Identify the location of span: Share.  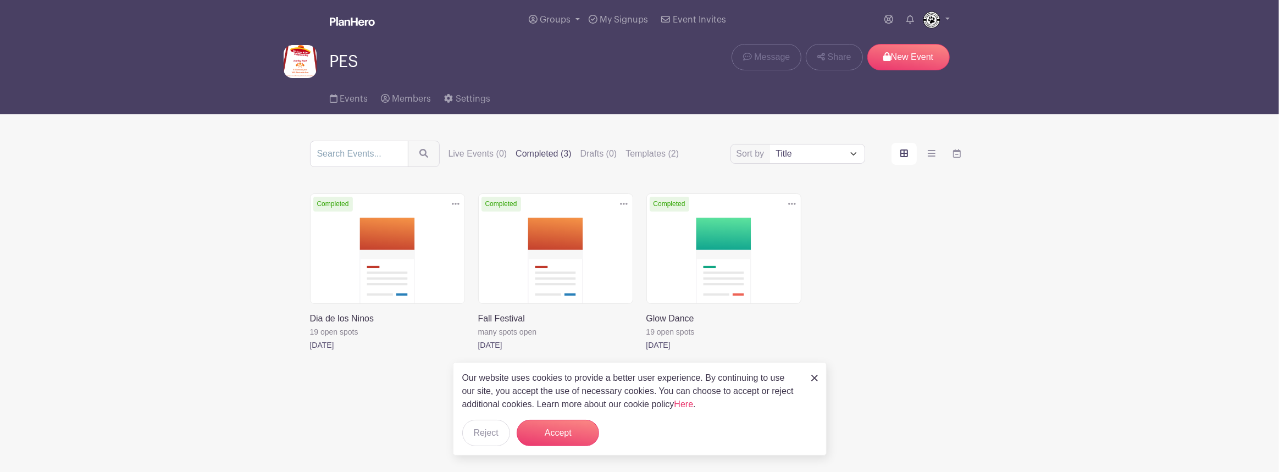
(839, 57).